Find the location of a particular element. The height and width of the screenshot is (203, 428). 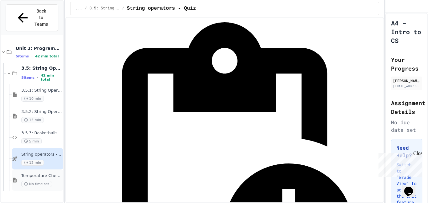

span: 3.5.3: Basketballs and Footballs is located at coordinates (42, 133).